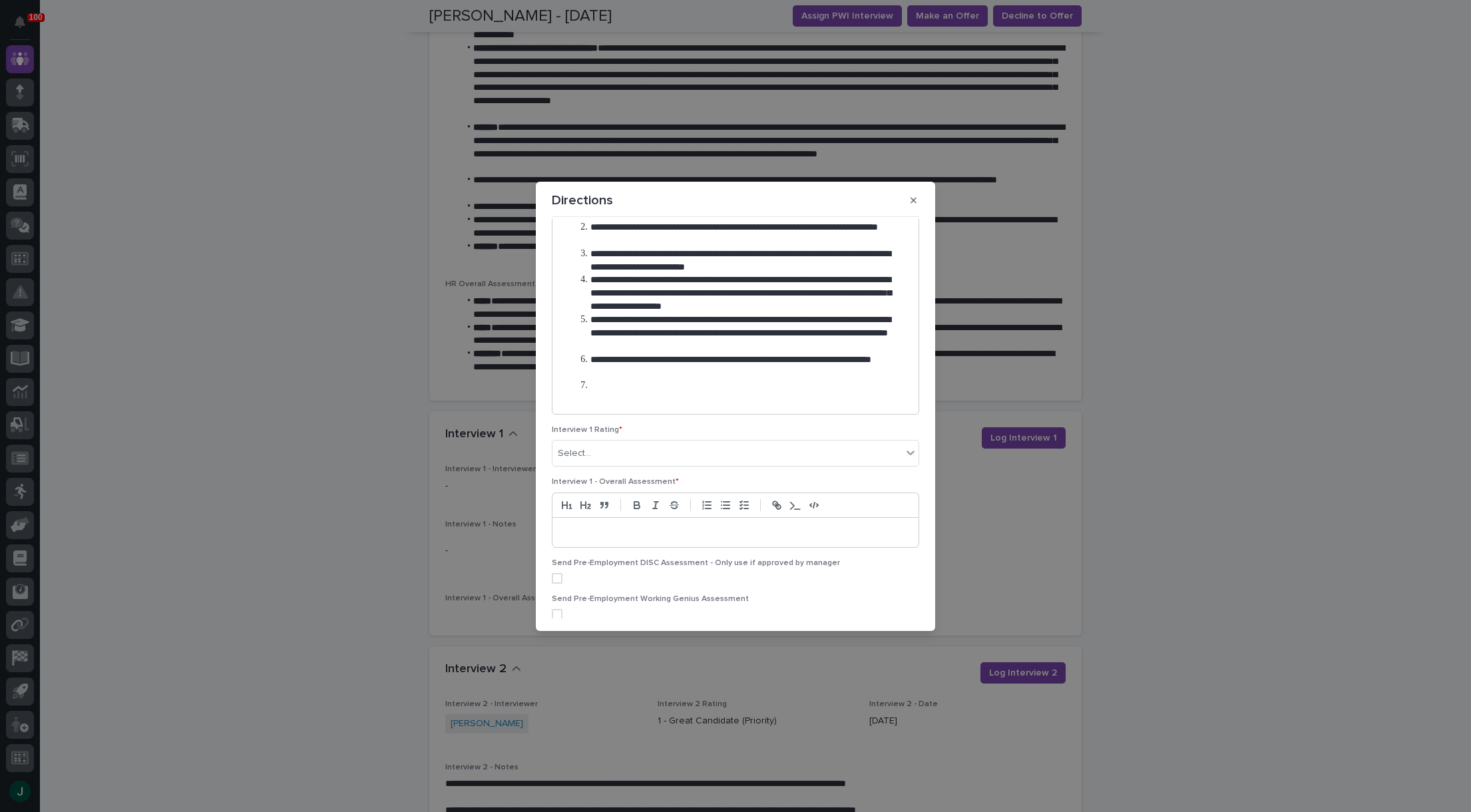 This screenshot has width=1471, height=812. What do you see at coordinates (574, 453) in the screenshot?
I see `div: Select...` at bounding box center [574, 453].